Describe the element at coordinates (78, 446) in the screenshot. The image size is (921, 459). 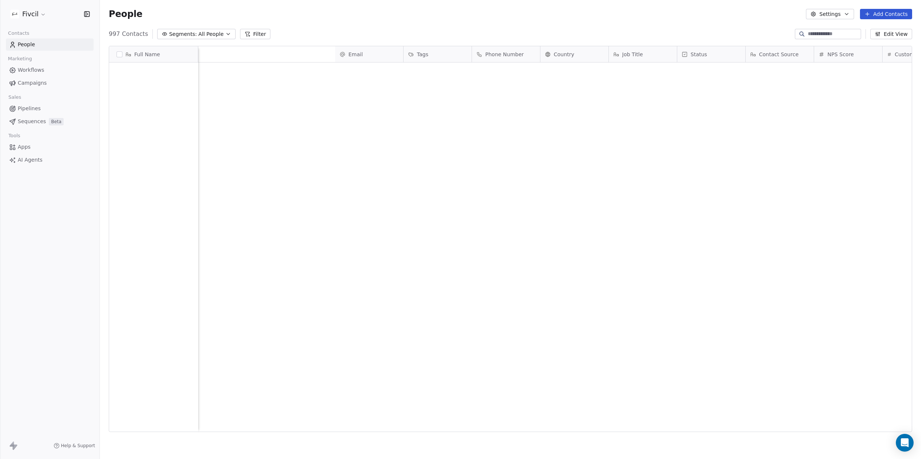
I see `span: Help & Support` at that location.